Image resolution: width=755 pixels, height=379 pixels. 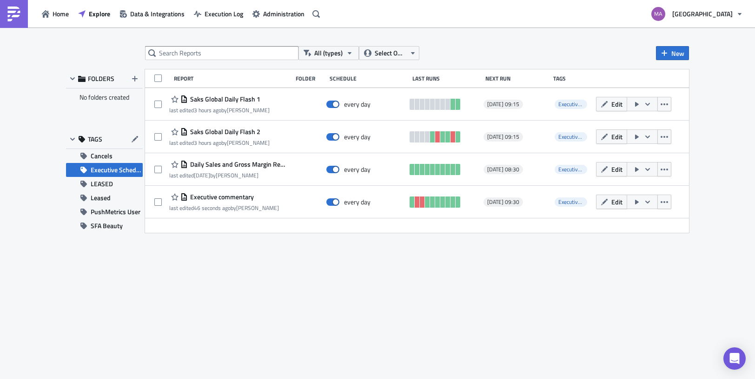 I want to click on button: Explore, so click(x=94, y=13).